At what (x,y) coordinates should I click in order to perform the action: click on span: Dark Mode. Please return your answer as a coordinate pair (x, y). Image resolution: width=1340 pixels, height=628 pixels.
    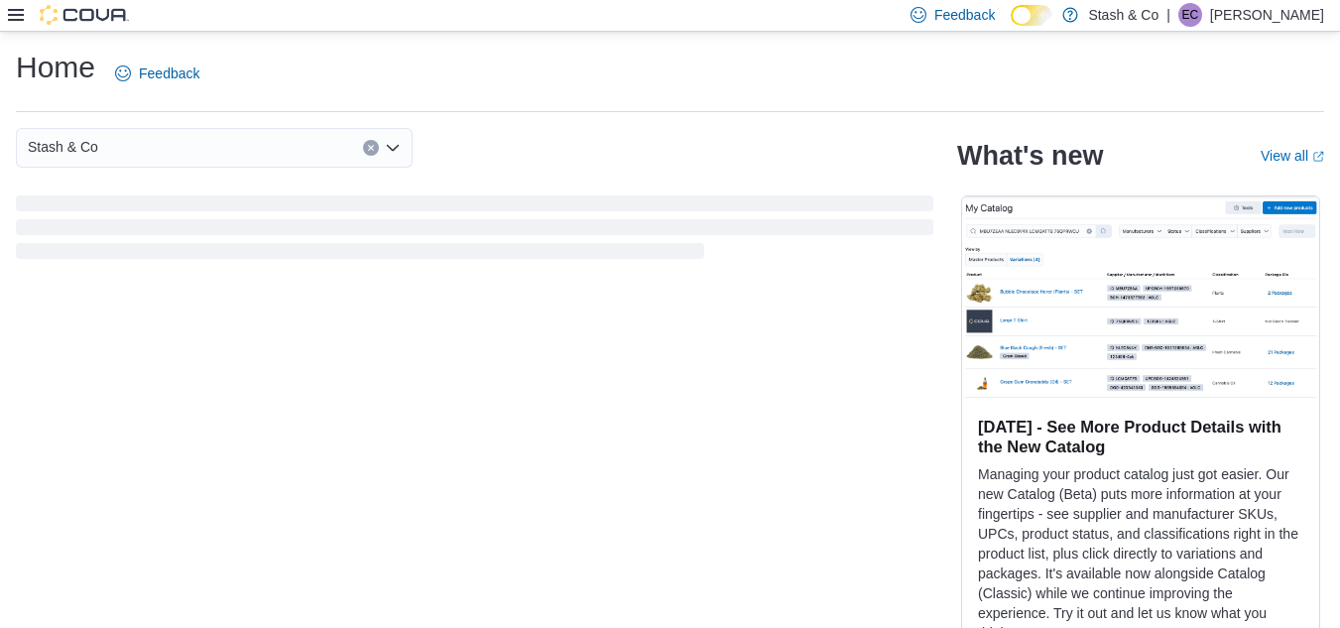
    Looking at the image, I should click on (1011, 26).